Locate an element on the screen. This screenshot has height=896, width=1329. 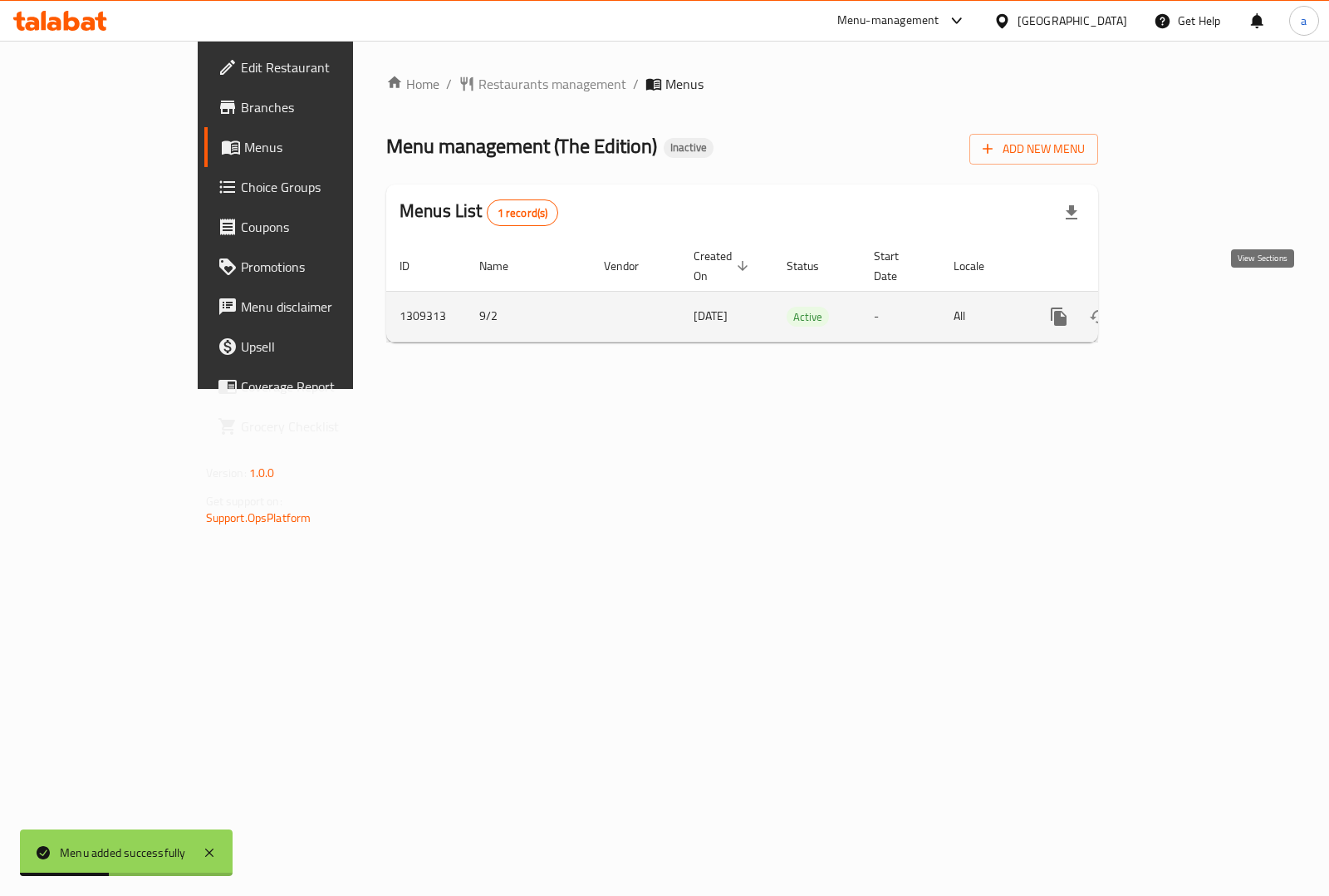
span: 1.0.0 is located at coordinates (262, 473).